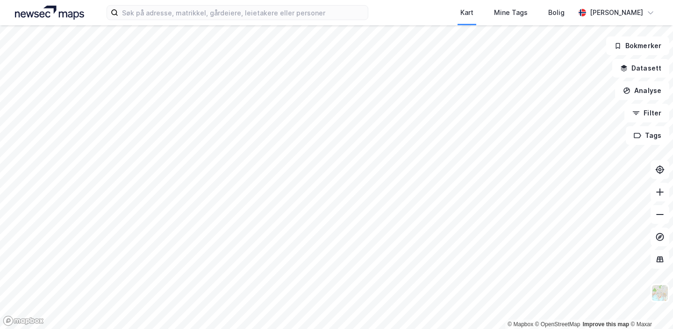 This screenshot has height=329, width=673. What do you see at coordinates (556, 13) in the screenshot?
I see `div: Bolig` at bounding box center [556, 13].